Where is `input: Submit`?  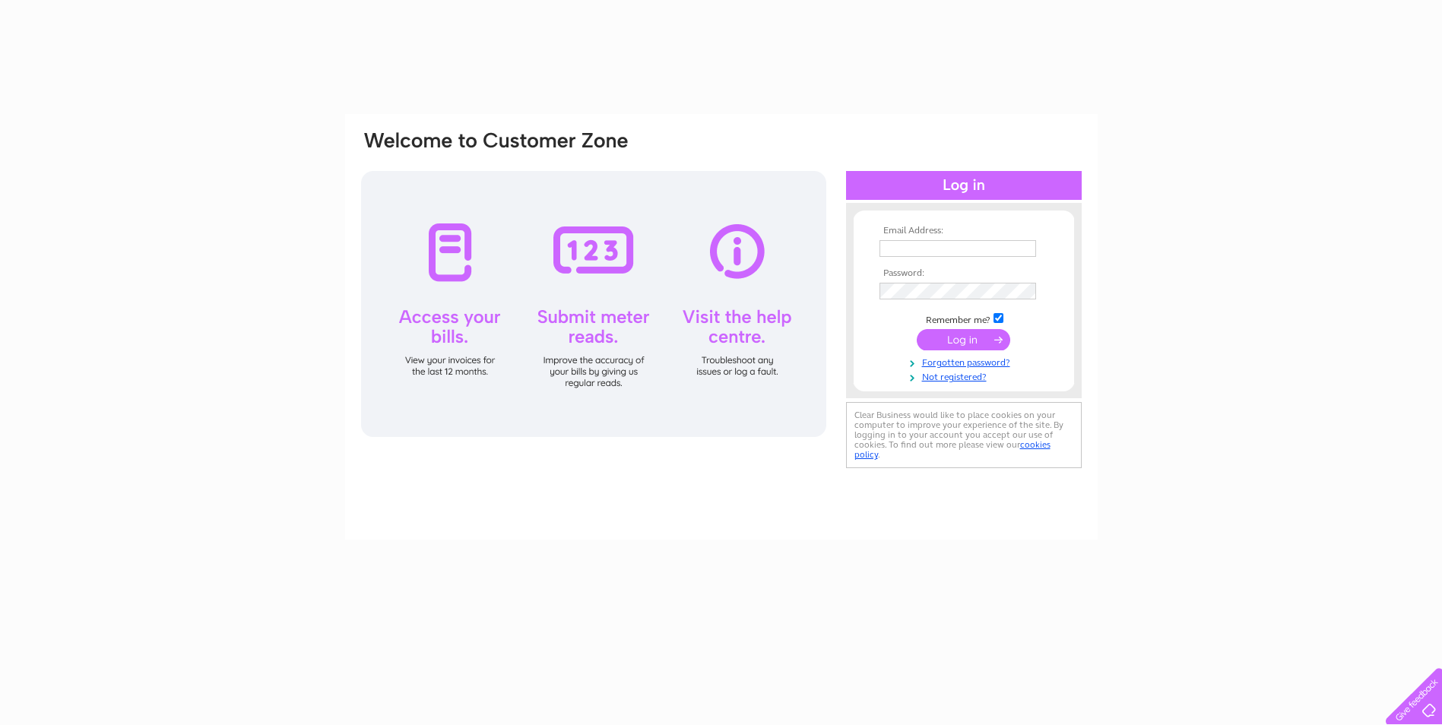 input: Submit is located at coordinates (963, 340).